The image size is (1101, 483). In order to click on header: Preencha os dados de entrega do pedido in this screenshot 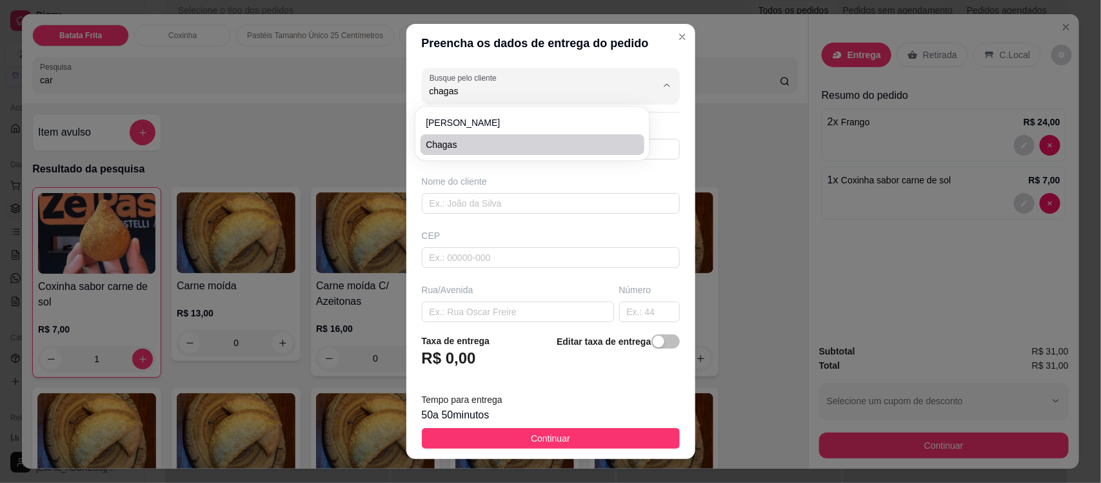, I will do `click(551, 43)`.